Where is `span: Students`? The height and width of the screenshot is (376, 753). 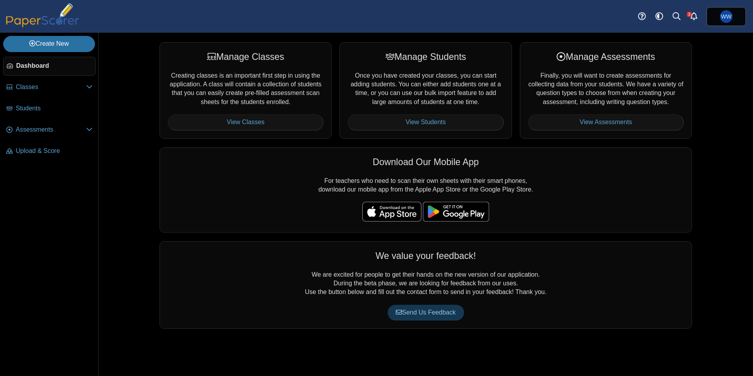 span: Students is located at coordinates (54, 108).